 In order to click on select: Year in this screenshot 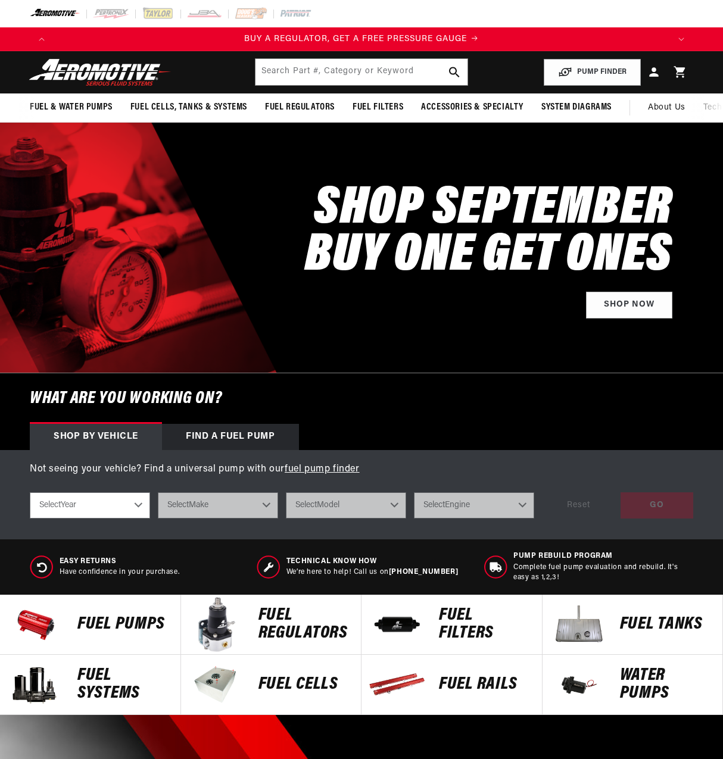, I will do `click(90, 505)`.